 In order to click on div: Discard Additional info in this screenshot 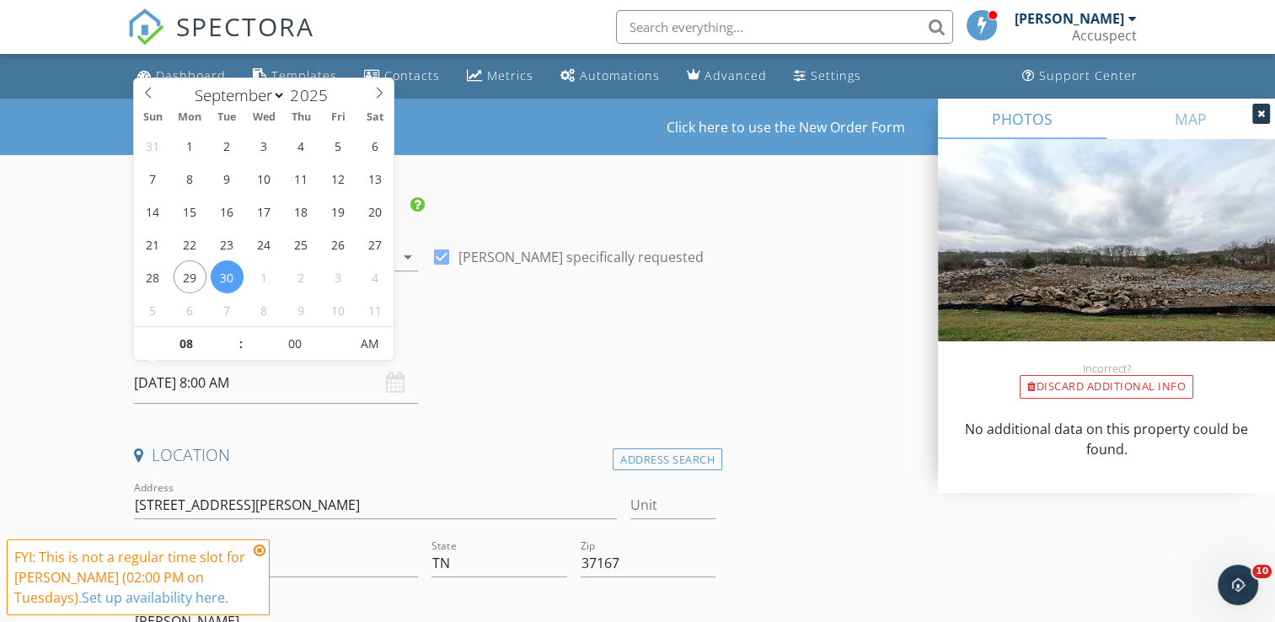, I will do `click(1106, 387)`.